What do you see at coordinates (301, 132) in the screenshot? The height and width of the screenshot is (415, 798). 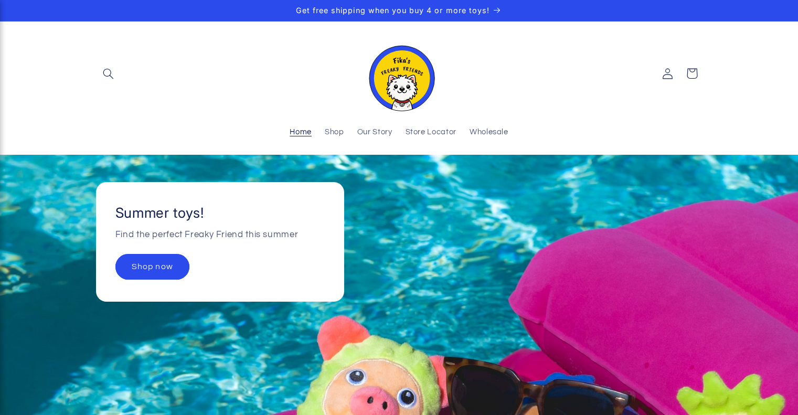 I see `span: Home` at bounding box center [301, 132].